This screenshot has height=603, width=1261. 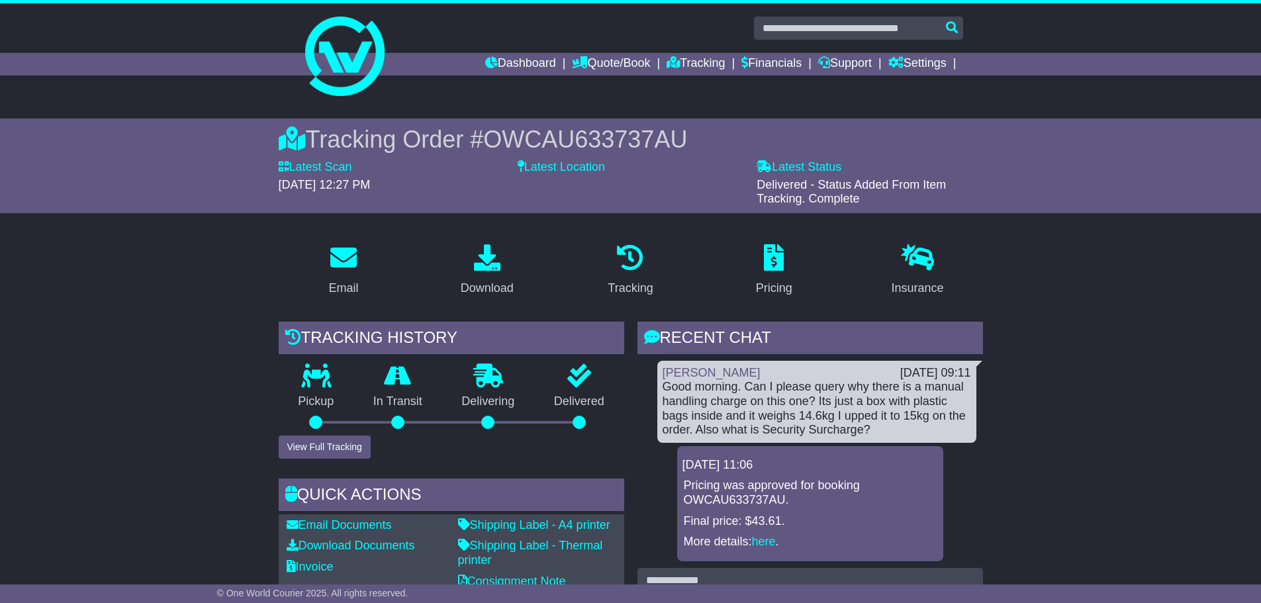 I want to click on a: Email Documents, so click(x=339, y=525).